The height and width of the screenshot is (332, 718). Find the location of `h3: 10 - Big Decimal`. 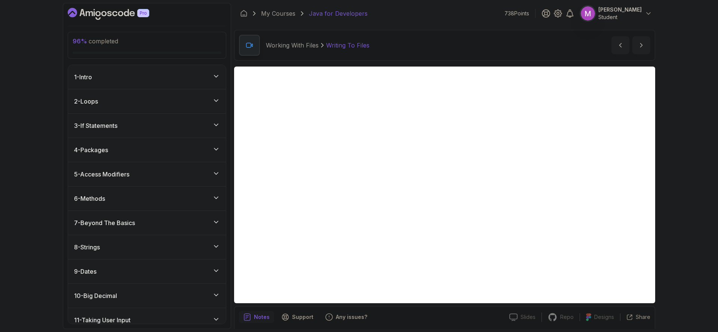

h3: 10 - Big Decimal is located at coordinates (95, 296).